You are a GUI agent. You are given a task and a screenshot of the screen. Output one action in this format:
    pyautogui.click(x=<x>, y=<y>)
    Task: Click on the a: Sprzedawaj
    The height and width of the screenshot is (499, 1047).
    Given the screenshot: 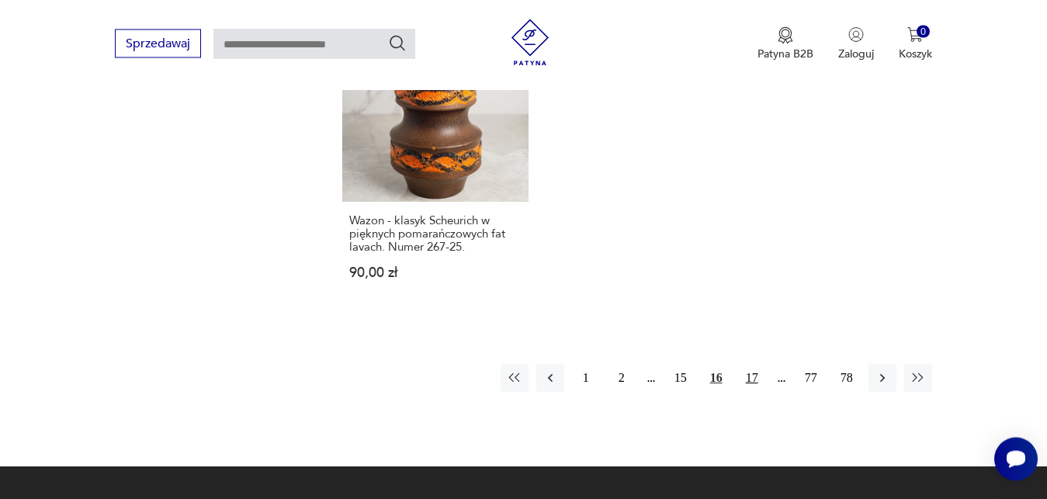 What is the action you would take?
    pyautogui.click(x=158, y=44)
    